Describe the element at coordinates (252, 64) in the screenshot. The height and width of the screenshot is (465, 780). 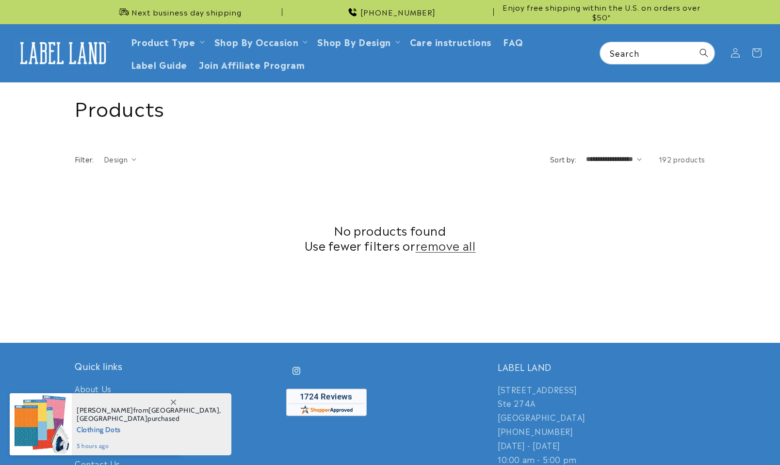
I see `a: Join Affiliate Program` at that location.